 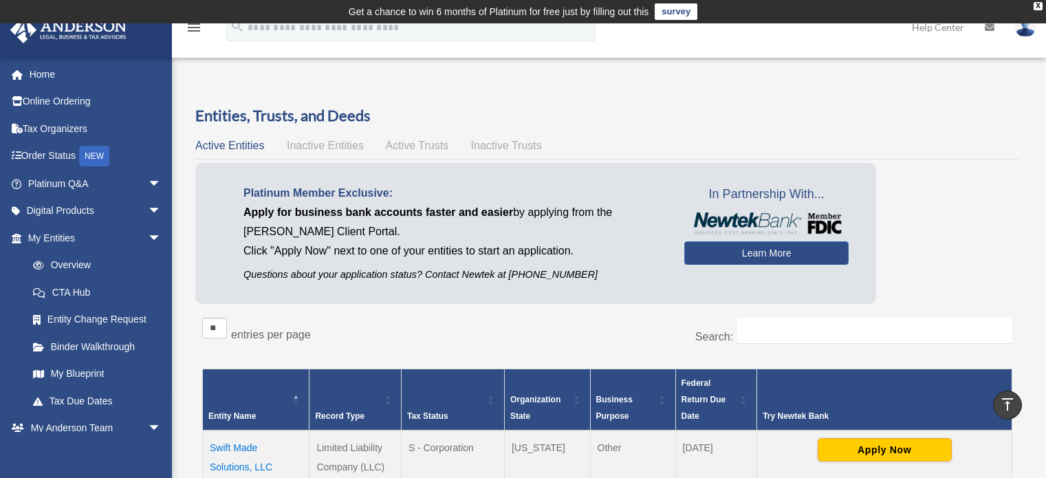 I want to click on span: Business Purpose, so click(x=614, y=408).